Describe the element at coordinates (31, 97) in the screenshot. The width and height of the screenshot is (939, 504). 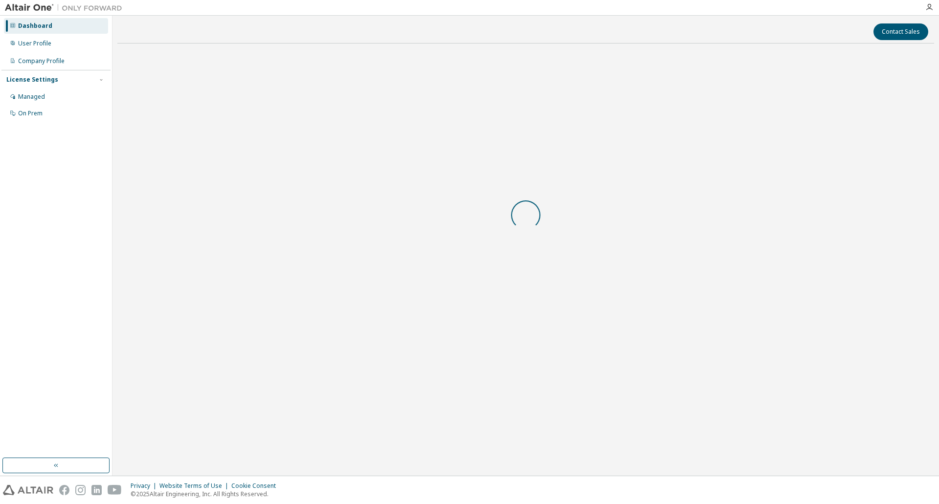
I see `div: Managed` at that location.